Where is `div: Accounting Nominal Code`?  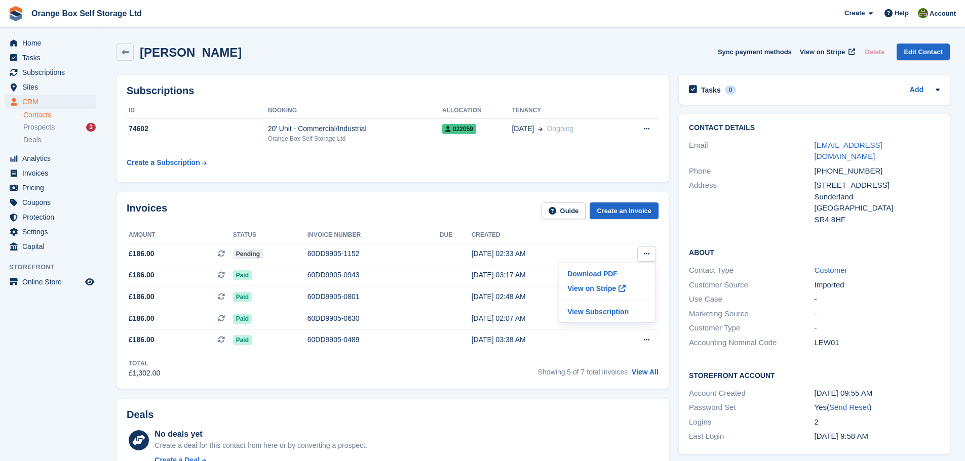 div: Accounting Nominal Code is located at coordinates (751, 343).